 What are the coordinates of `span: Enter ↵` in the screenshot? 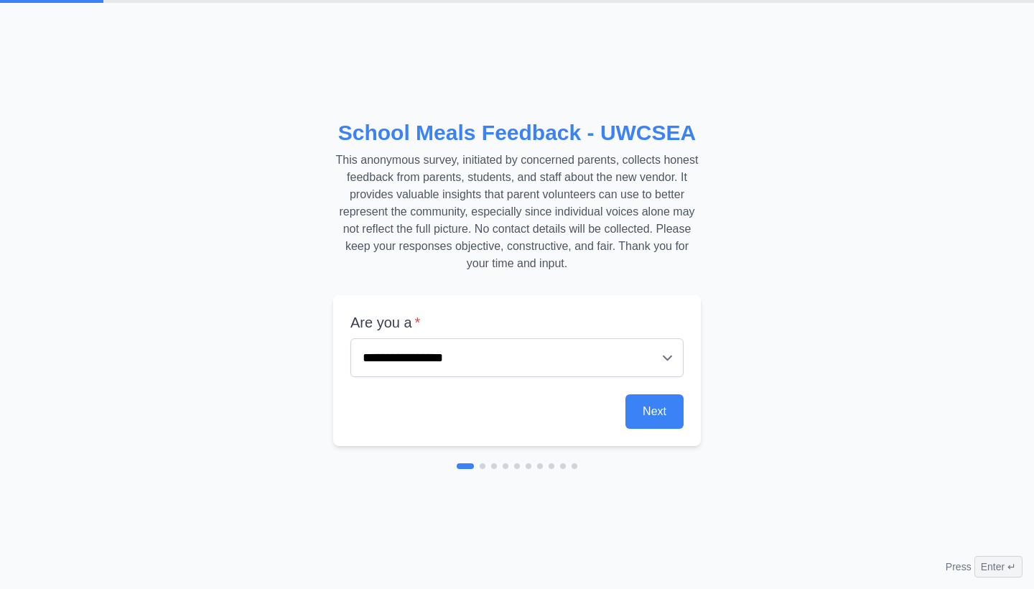 It's located at (998, 566).